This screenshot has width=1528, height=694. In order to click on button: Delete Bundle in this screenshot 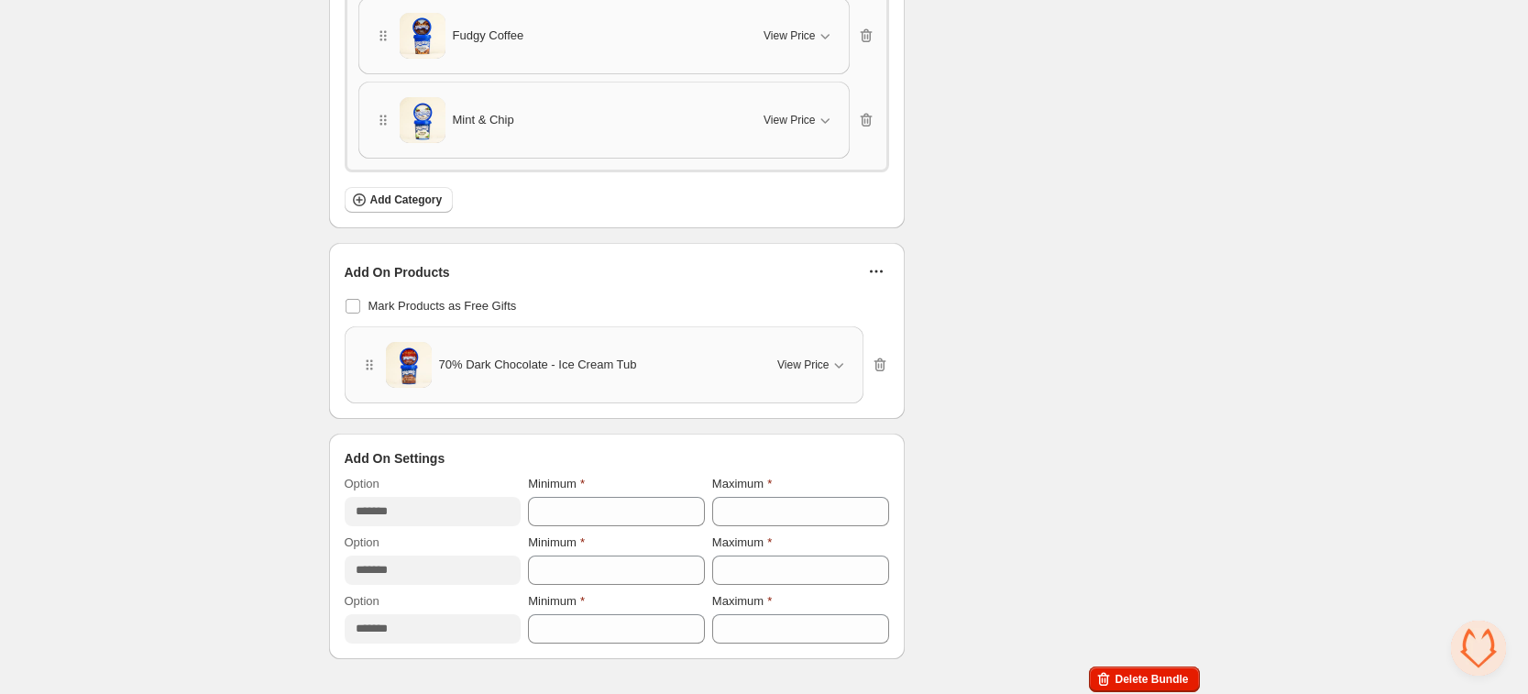, I will do `click(1144, 679)`.